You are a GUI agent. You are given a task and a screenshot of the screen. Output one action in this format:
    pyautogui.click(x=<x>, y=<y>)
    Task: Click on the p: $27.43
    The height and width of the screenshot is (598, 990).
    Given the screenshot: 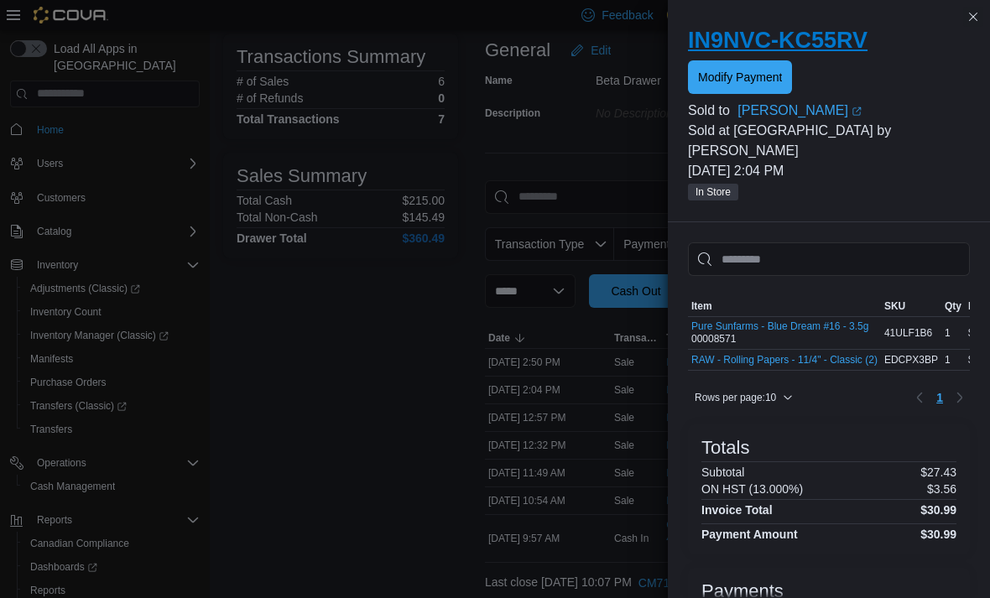 What is the action you would take?
    pyautogui.click(x=938, y=472)
    